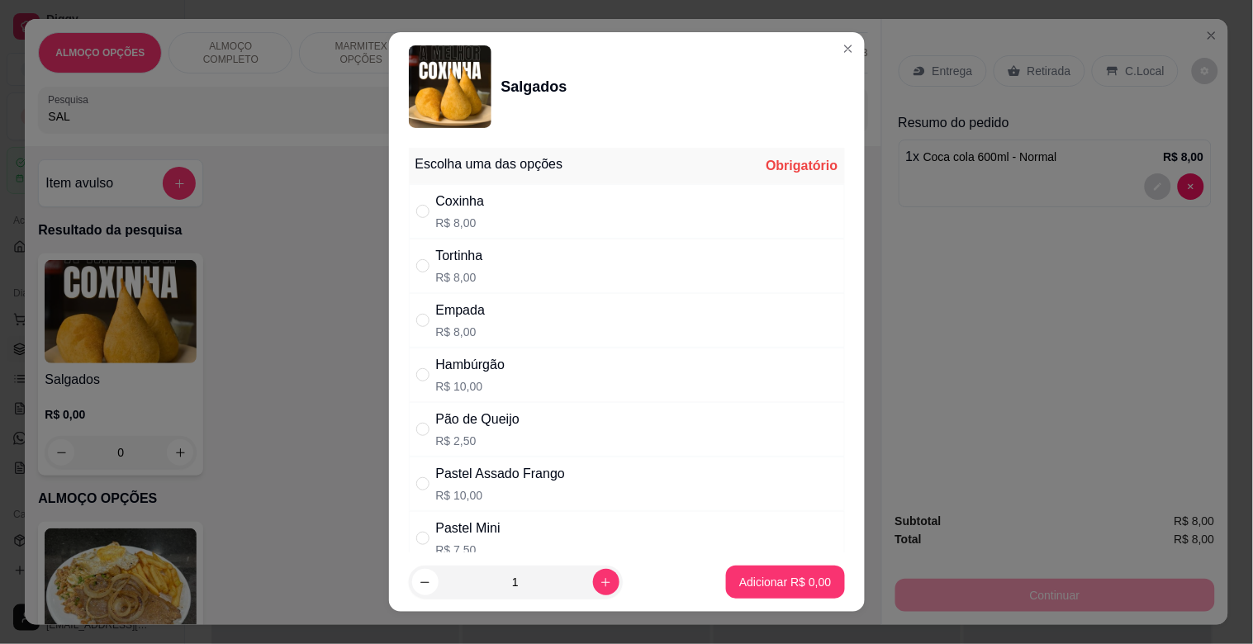  What do you see at coordinates (501, 474) in the screenshot?
I see `div: Pastel Assado Frango` at bounding box center [501, 474].